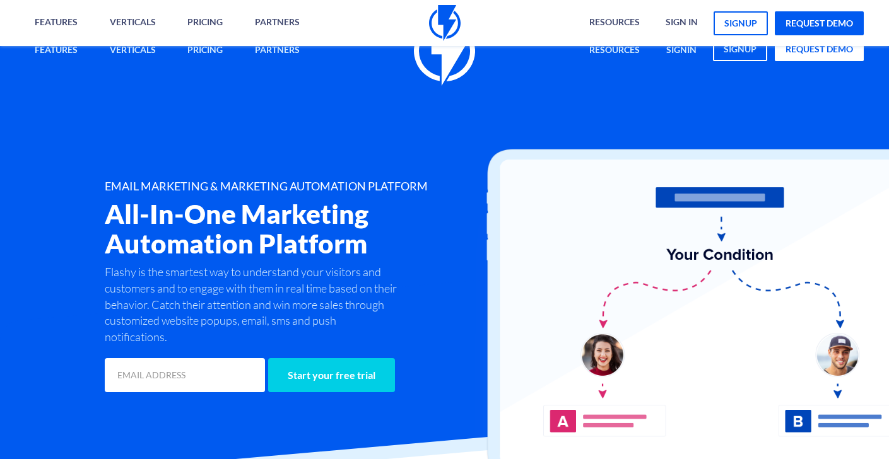 The height and width of the screenshot is (459, 889). What do you see at coordinates (205, 50) in the screenshot?
I see `a: Pricing` at bounding box center [205, 50].